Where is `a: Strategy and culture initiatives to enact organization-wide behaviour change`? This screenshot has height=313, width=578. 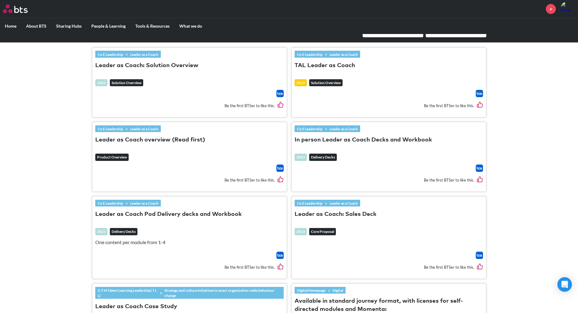
a: Strategy and culture initiatives to enact organization-wide behaviour change is located at coordinates (223, 293).